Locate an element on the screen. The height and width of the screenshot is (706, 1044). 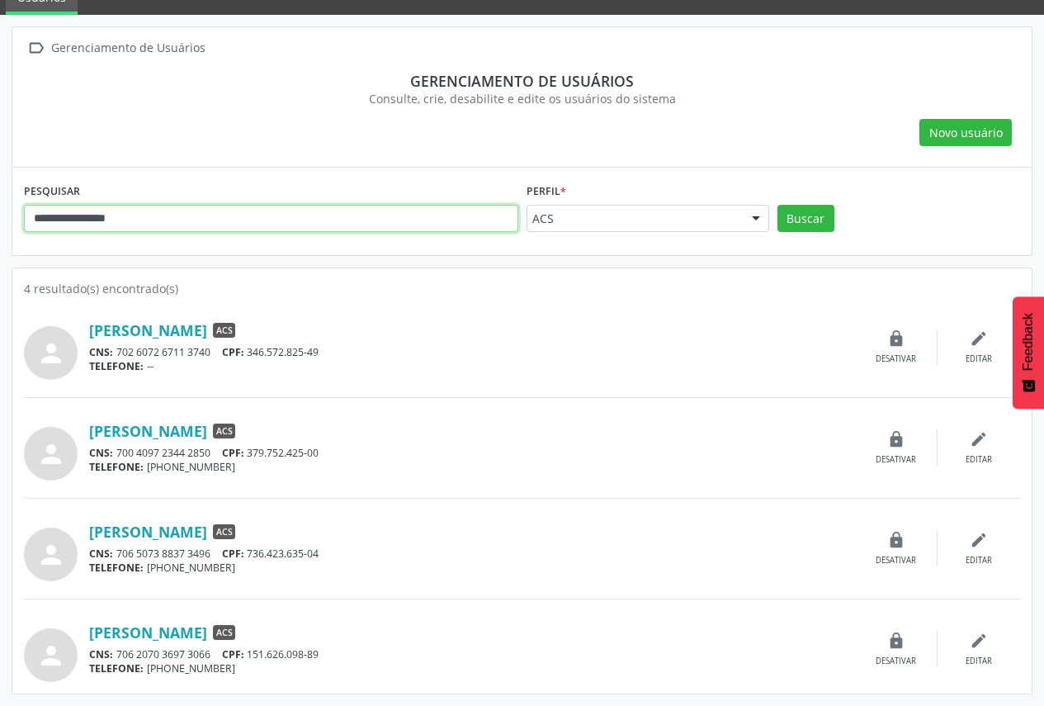
div: Gerenciamento de Usuários is located at coordinates (128, 48).